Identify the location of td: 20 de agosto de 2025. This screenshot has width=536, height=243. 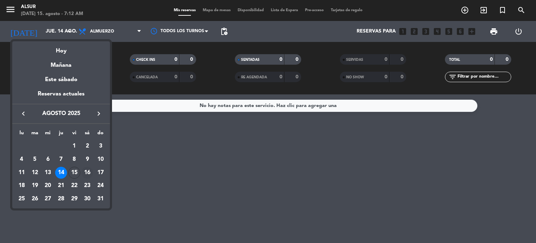
(48, 185).